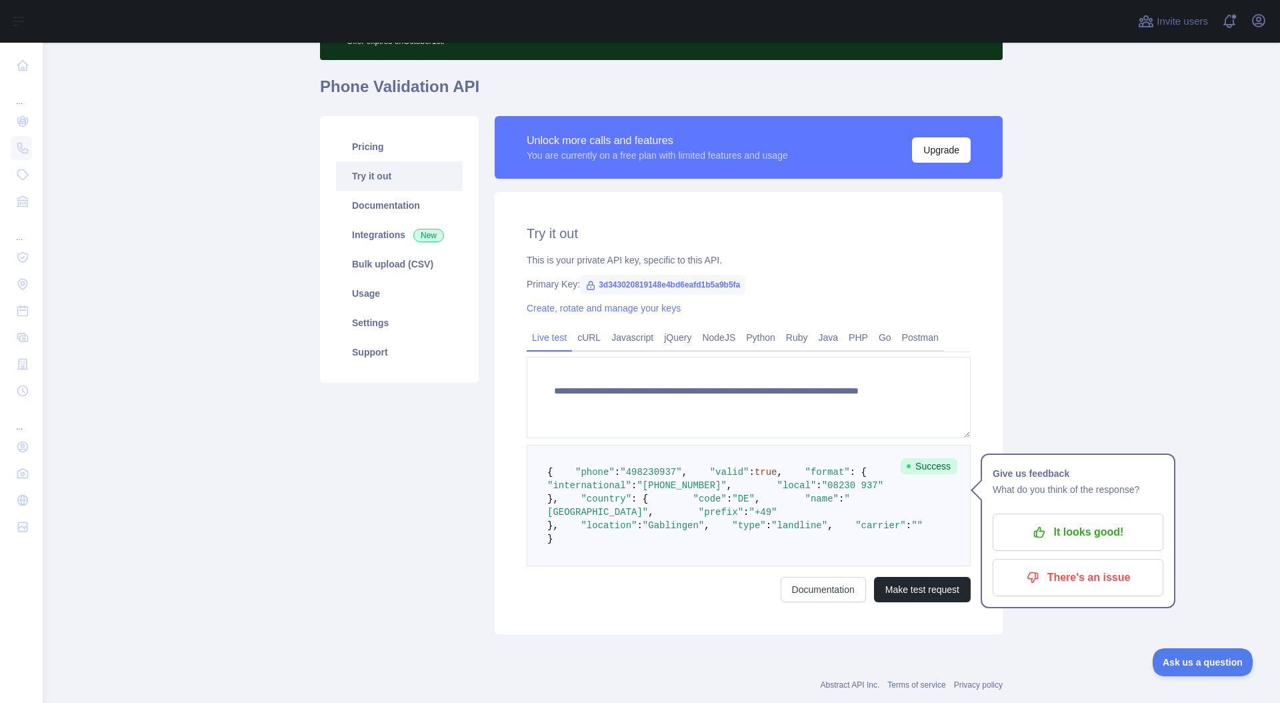 The image size is (1280, 703). What do you see at coordinates (916, 685) in the screenshot?
I see `a: Terms of service` at bounding box center [916, 685].